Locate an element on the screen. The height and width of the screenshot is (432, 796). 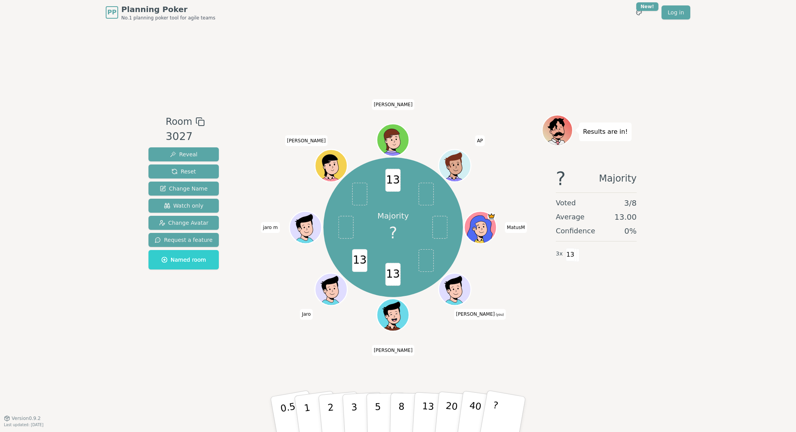
span: PP is located at coordinates (111, 12).